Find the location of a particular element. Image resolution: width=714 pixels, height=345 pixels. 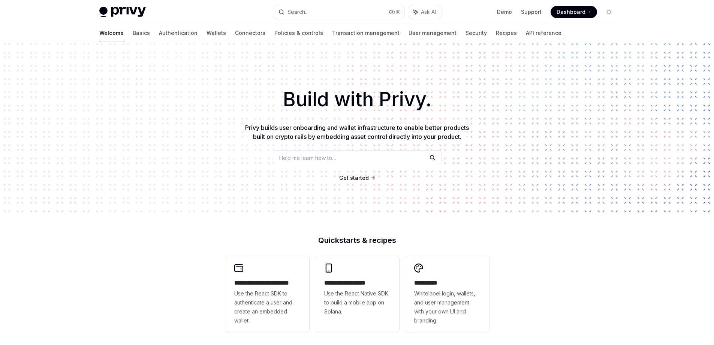

span: Use the React Native SDK to build a mobile app on Solana. is located at coordinates (357, 302).